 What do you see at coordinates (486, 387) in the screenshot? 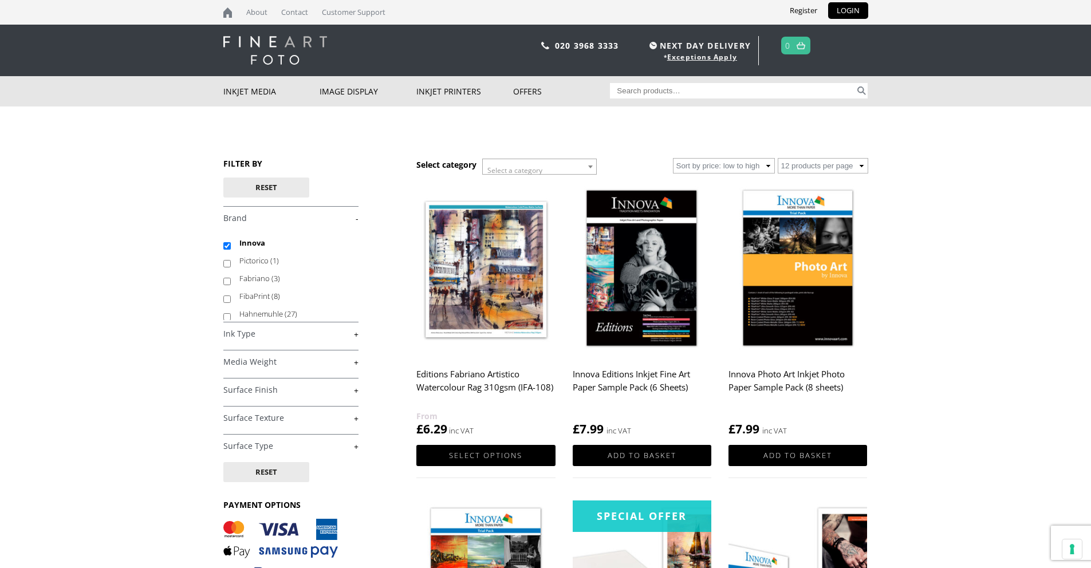
I see `h2: Editions Fabriano Artistico Watercolour Rag 310gsm (IFA-108)` at bounding box center [486, 387].